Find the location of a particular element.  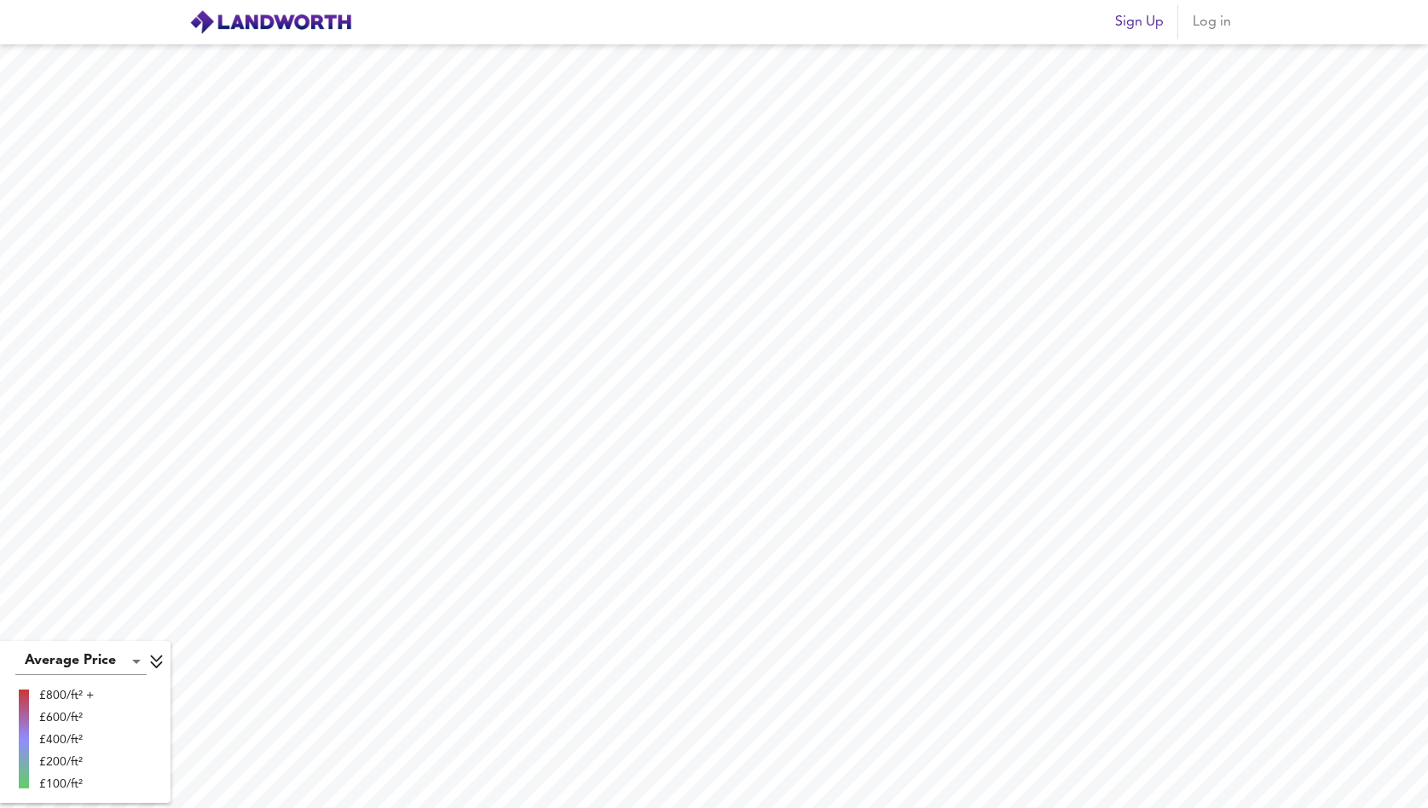

div: Average Price is located at coordinates (81, 661).